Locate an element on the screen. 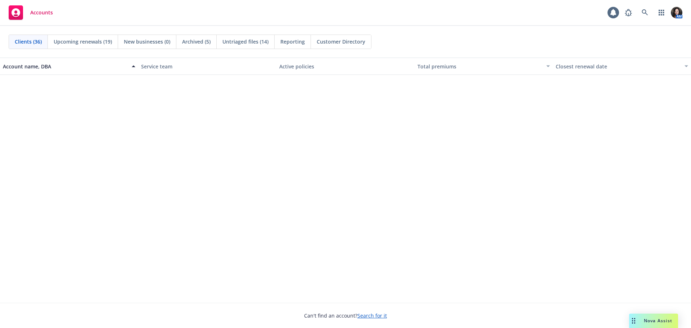 The height and width of the screenshot is (328, 691). span: Nova Assist is located at coordinates (658, 320).